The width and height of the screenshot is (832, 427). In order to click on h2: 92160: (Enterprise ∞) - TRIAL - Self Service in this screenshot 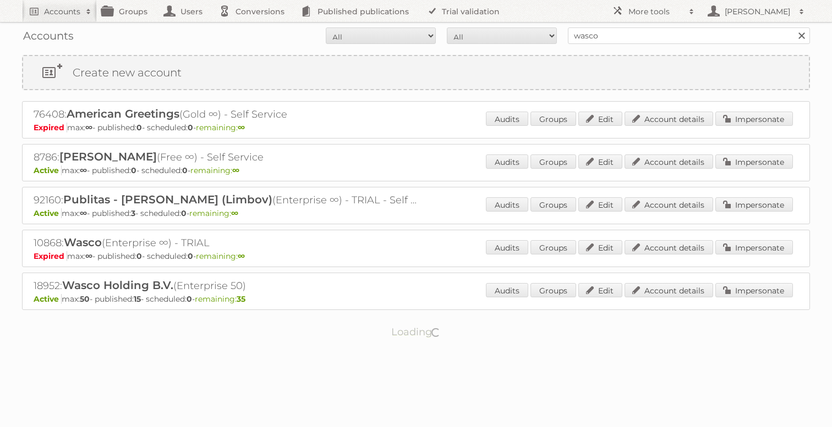, I will do `click(226, 200)`.